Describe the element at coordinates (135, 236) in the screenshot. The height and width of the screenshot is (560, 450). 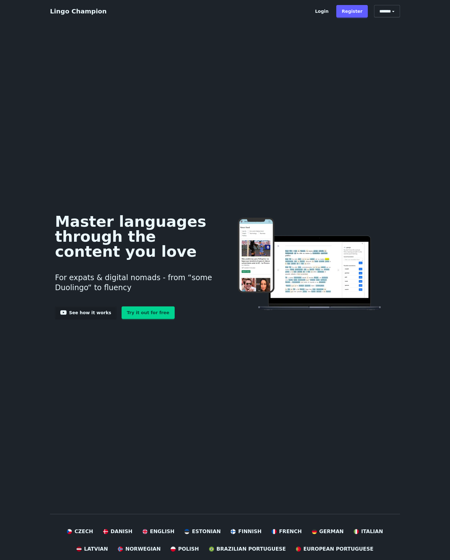
I see `h1: Master languages through the content you love` at that location.